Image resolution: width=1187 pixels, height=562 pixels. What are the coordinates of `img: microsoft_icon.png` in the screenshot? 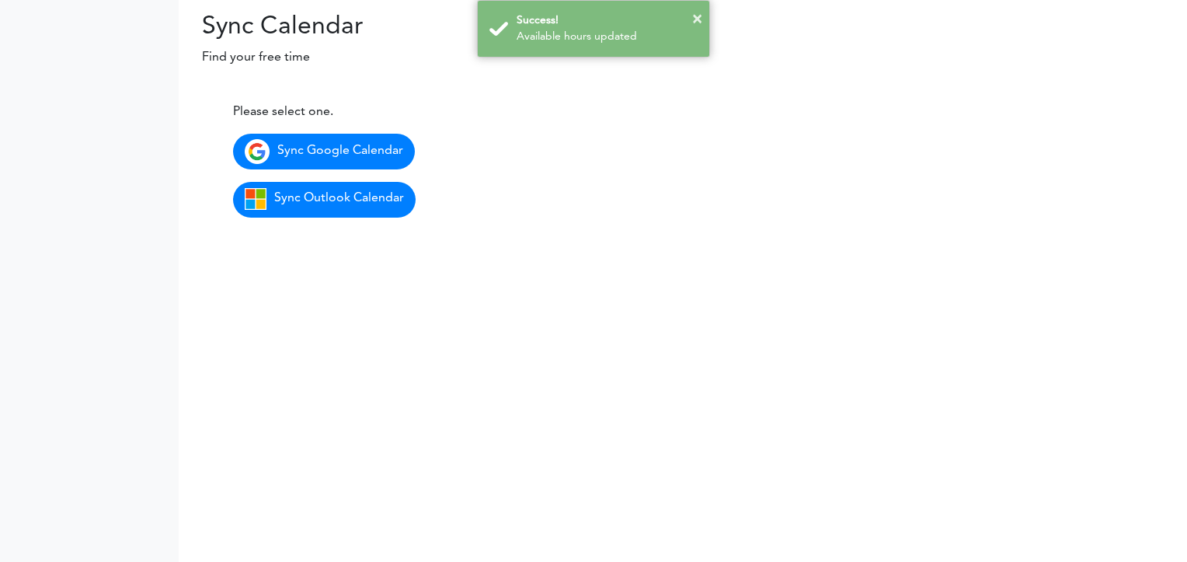 It's located at (256, 199).